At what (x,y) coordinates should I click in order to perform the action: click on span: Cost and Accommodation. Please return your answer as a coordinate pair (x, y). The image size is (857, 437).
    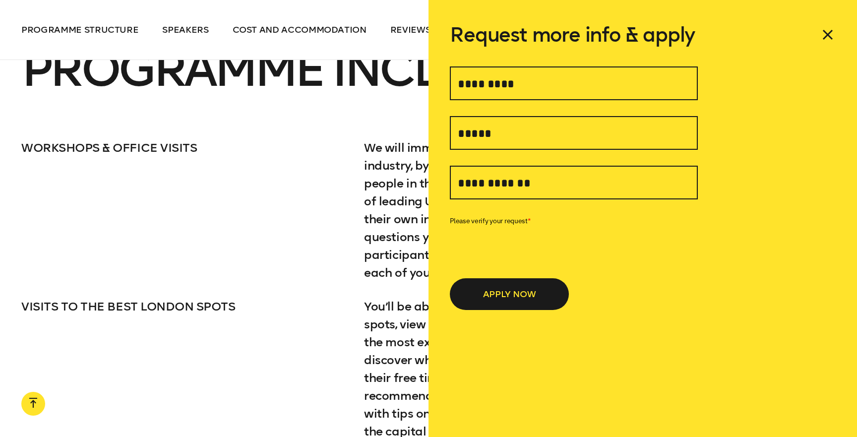
    Looking at the image, I should click on (300, 30).